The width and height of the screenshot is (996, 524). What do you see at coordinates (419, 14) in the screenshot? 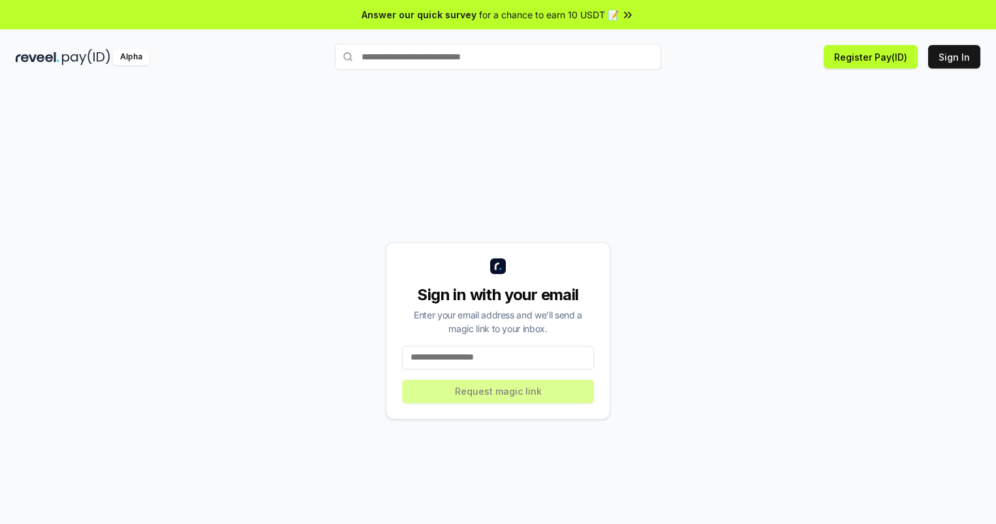
I see `span: Answer our quick survey` at bounding box center [419, 14].